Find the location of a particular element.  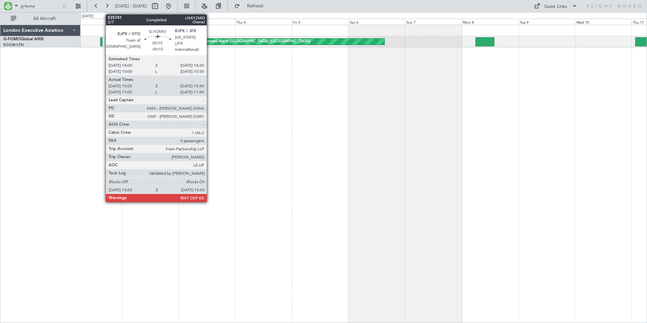

a: G-FOMOGlobal 6000 is located at coordinates (23, 39).